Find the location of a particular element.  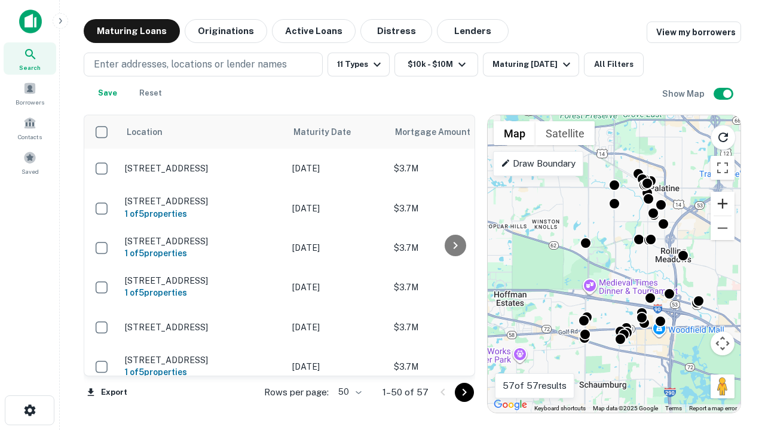

button: Save your search to get updates of matches that match your search criteria. is located at coordinates (108, 93).